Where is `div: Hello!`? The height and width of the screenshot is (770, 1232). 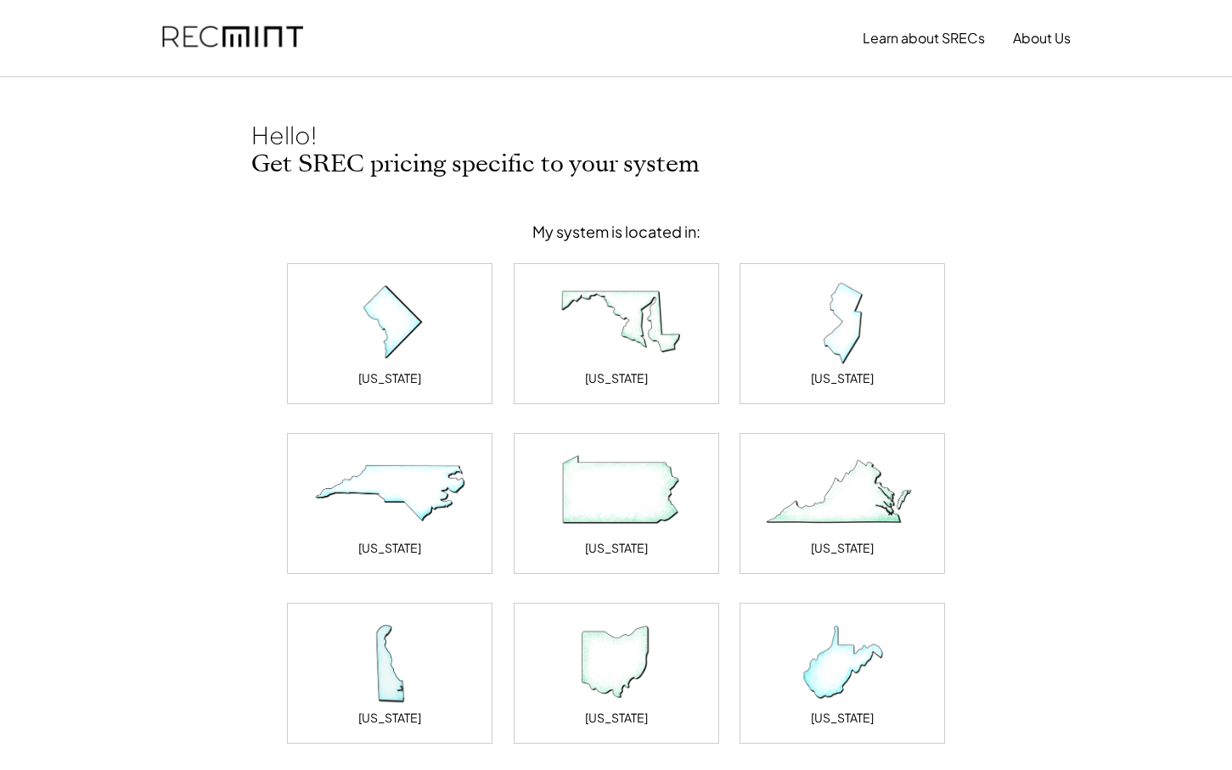 div: Hello! is located at coordinates (336, 135).